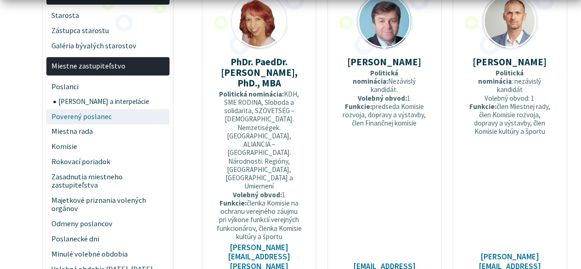 This screenshot has height=269, width=581. I want to click on a: Starosta, so click(108, 15).